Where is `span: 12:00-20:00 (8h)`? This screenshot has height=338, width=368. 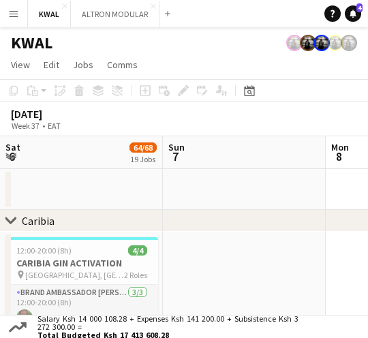 span: 12:00-20:00 (8h) is located at coordinates (44, 250).